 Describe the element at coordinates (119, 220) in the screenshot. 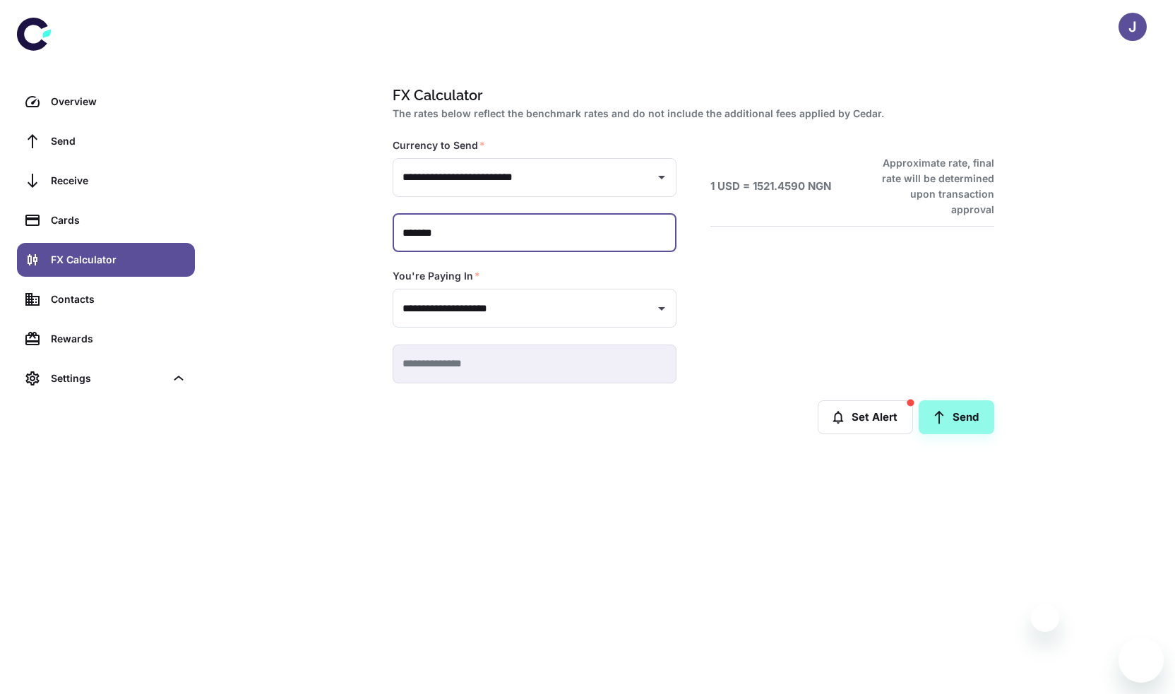

I see `div: Cards` at that location.